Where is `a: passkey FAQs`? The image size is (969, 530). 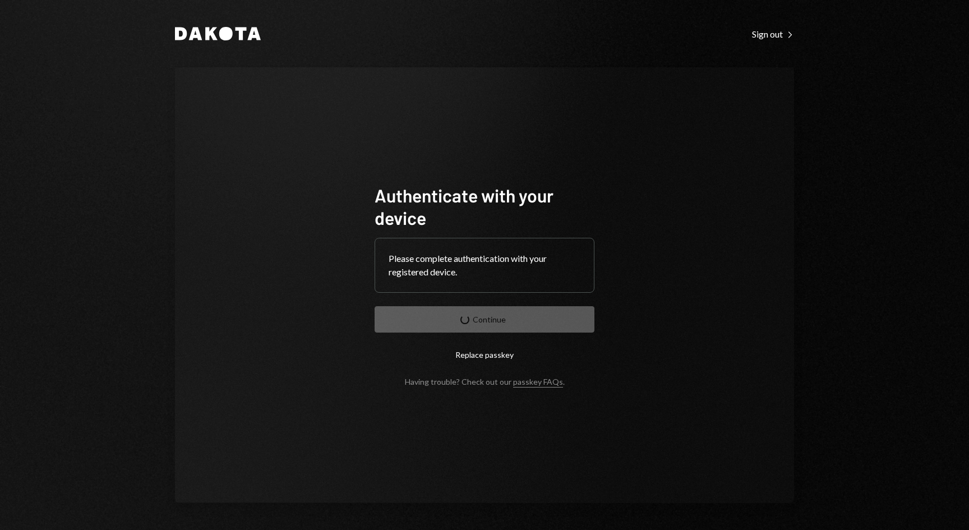
a: passkey FAQs is located at coordinates (538, 382).